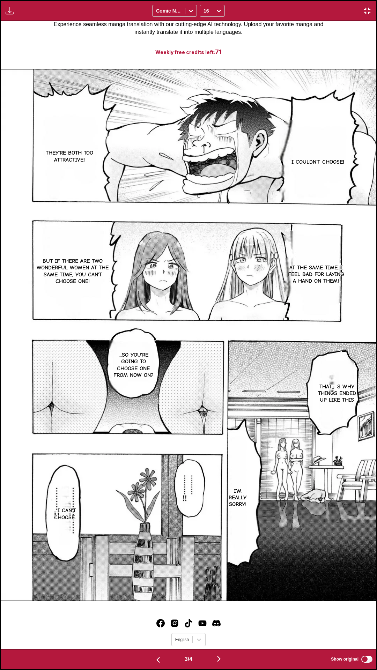  Describe the element at coordinates (158, 660) in the screenshot. I see `img: Previous page` at that location.